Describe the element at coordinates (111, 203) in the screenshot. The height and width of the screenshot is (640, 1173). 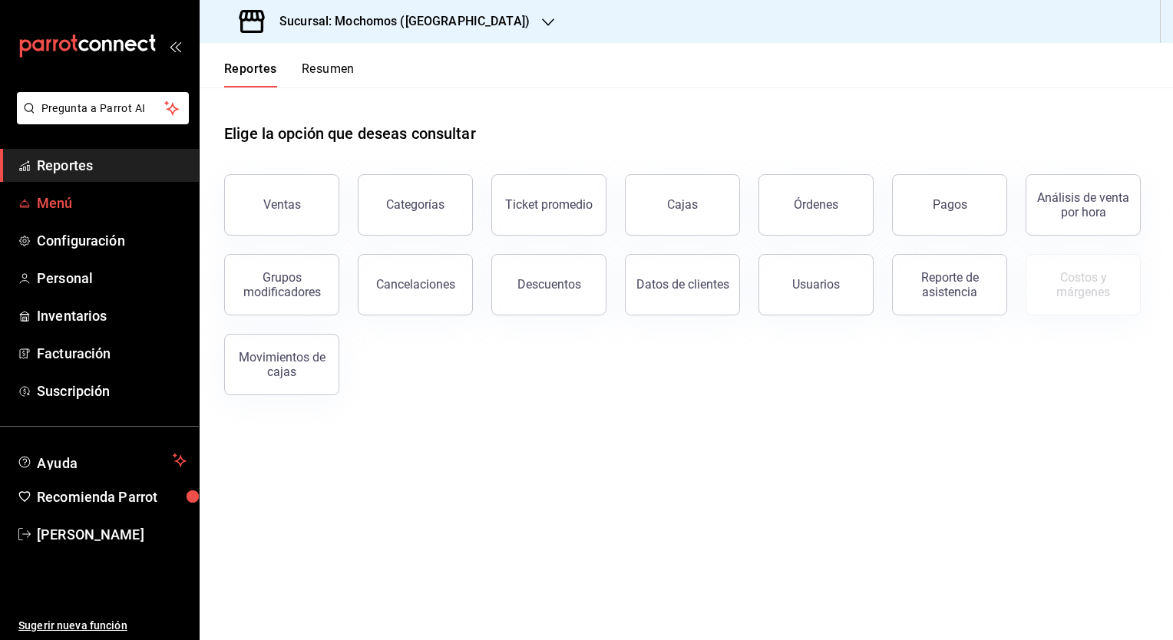
I see `span: Menú` at that location.